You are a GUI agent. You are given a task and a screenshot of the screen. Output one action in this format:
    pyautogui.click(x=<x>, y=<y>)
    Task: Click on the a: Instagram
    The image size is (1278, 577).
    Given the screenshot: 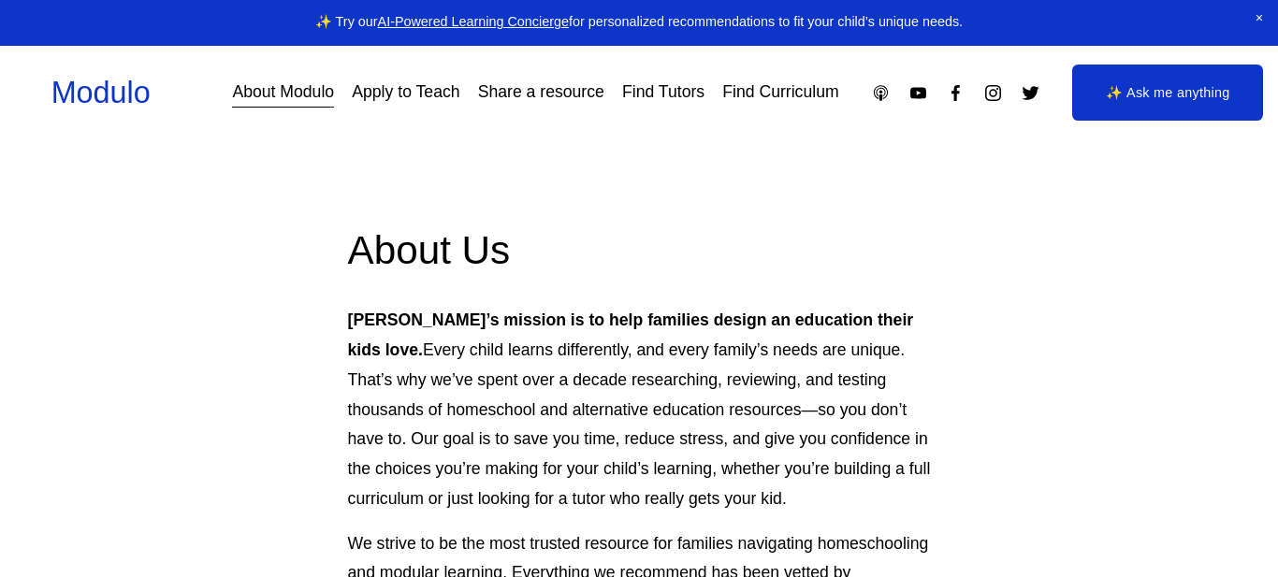 What is the action you would take?
    pyautogui.click(x=992, y=93)
    